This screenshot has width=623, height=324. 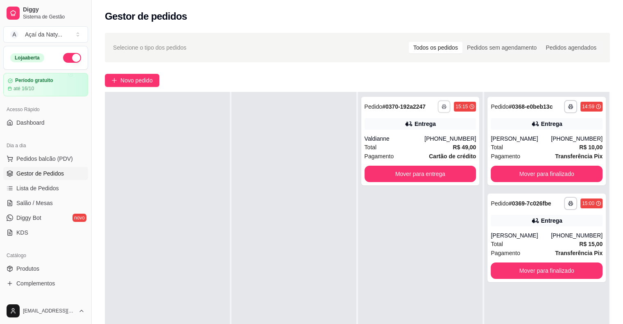 I want to click on div: Catálogo, so click(x=45, y=255).